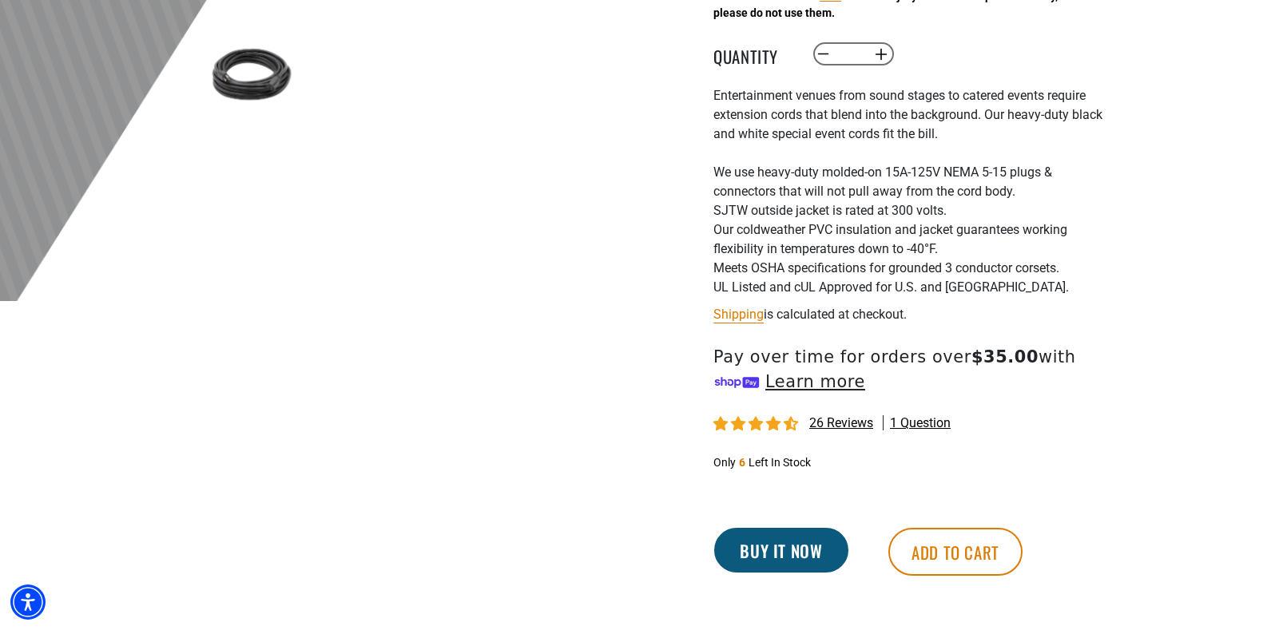 This screenshot has width=1275, height=630. Describe the element at coordinates (909, 192) in the screenshot. I see `div: Entertainment venues from sound stages to catered events require extension cords that blend into ...` at that location.